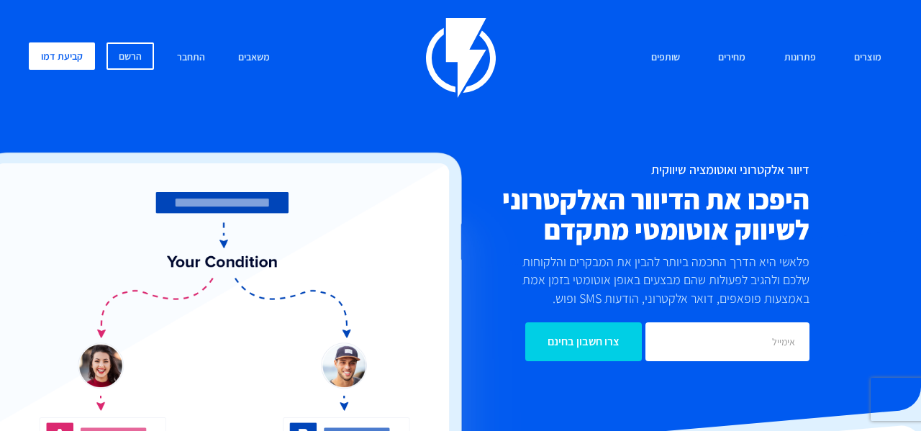 This screenshot has height=431, width=921. Describe the element at coordinates (130, 56) in the screenshot. I see `a: הרשם` at that location.